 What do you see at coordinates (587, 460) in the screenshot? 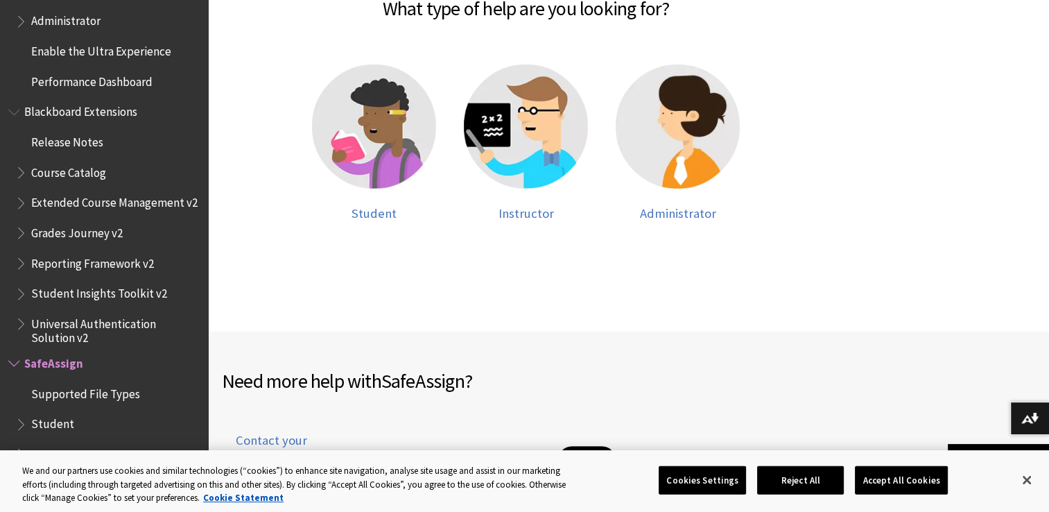
I see `button: Go` at bounding box center [587, 460].